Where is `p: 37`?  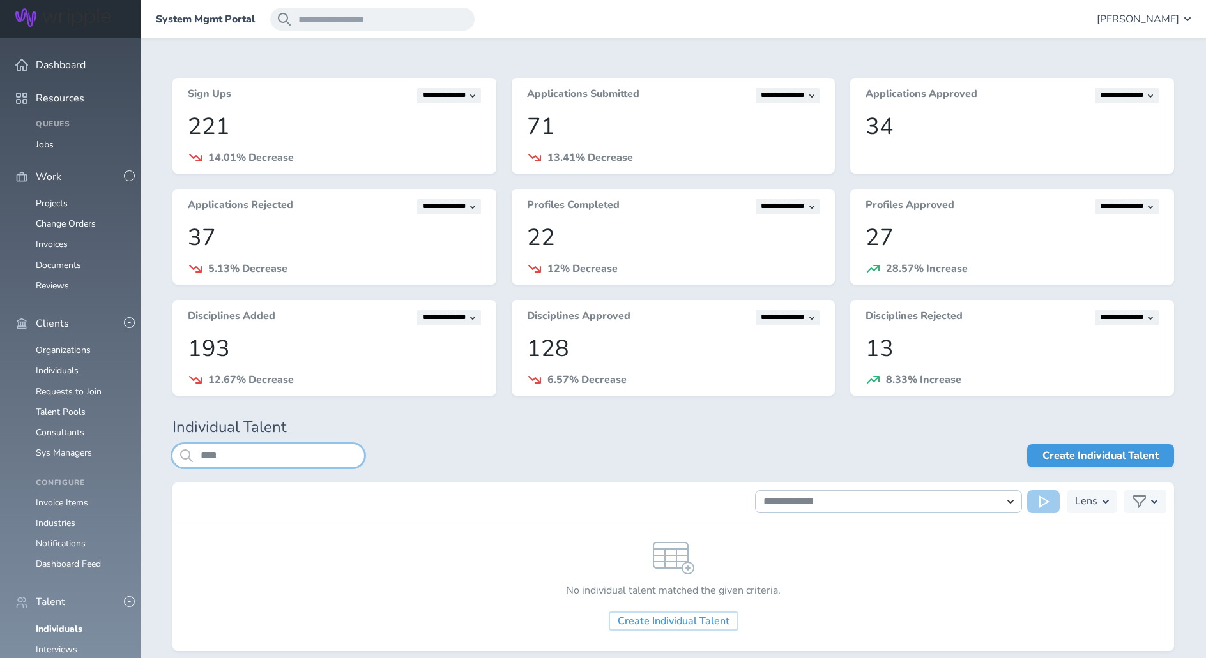 p: 37 is located at coordinates (334, 238).